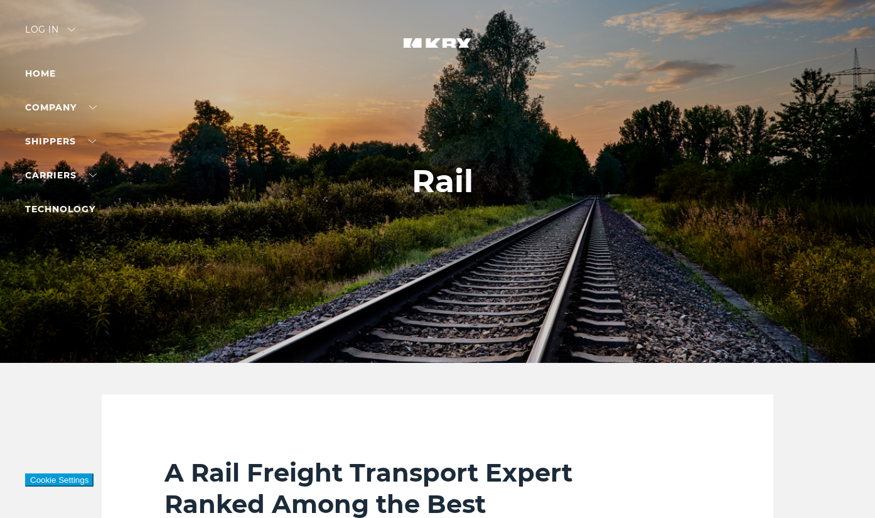  I want to click on img: kbx logo, so click(438, 53).